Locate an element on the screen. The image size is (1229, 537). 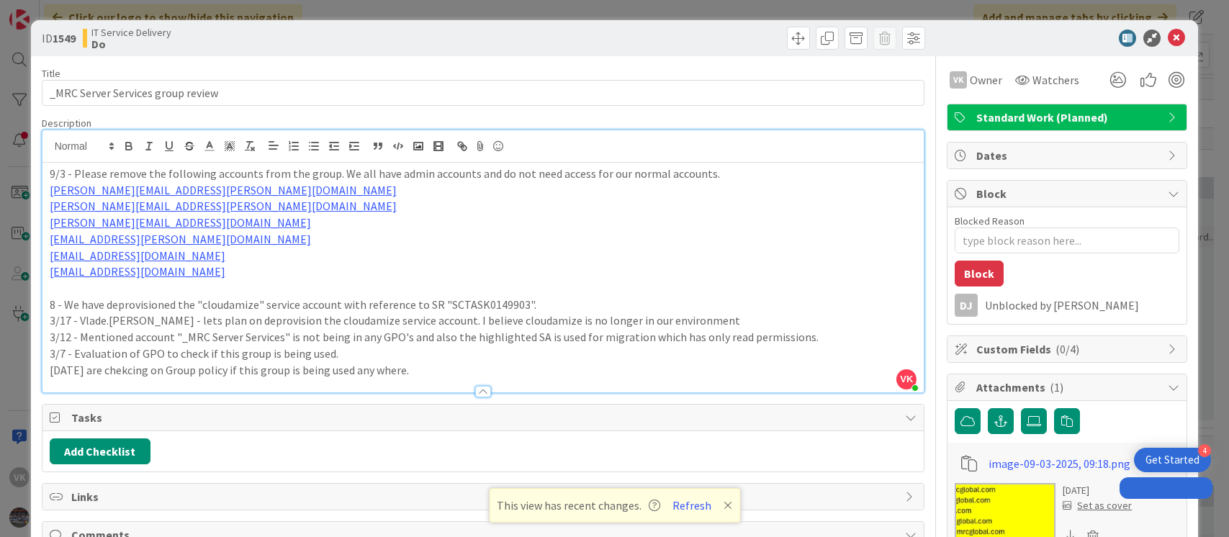
span: Tasks is located at coordinates (485, 418).